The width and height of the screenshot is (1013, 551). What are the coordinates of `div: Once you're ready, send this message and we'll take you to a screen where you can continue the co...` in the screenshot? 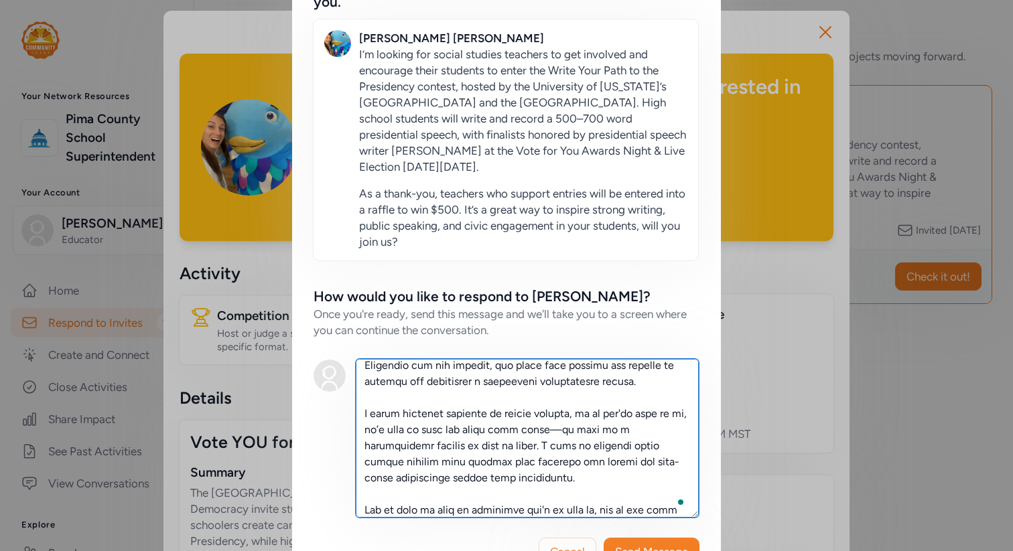 It's located at (506, 322).